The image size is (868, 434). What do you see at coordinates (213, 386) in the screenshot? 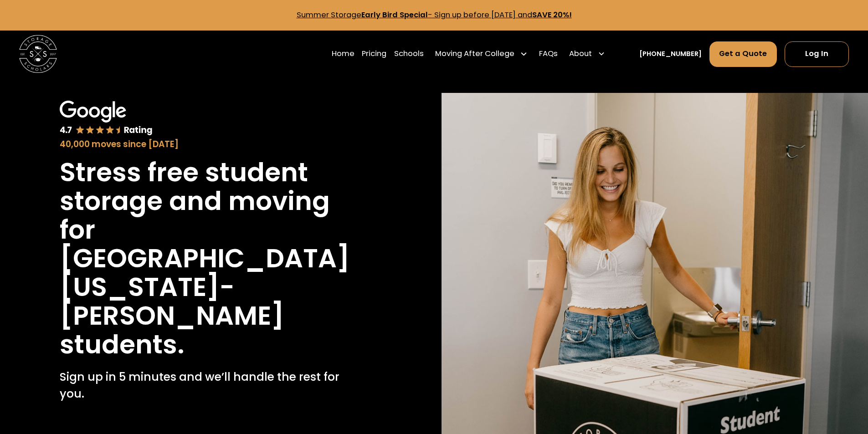
I see `p: Sign up in 5 minutes and we’ll handle the rest for you.` at bounding box center [213, 386].